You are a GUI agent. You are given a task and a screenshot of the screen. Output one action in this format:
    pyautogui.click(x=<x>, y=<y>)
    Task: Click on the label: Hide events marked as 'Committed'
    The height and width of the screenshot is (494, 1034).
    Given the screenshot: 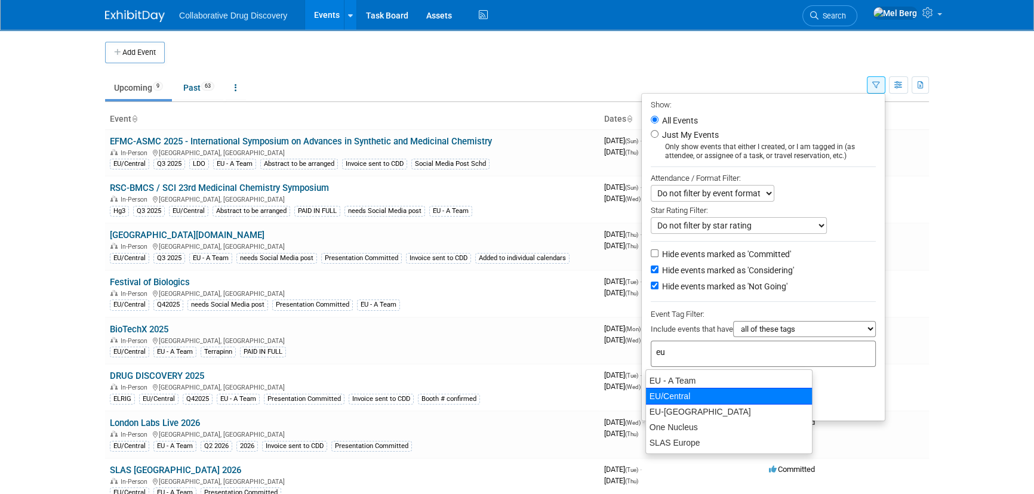 What is the action you would take?
    pyautogui.click(x=725, y=254)
    